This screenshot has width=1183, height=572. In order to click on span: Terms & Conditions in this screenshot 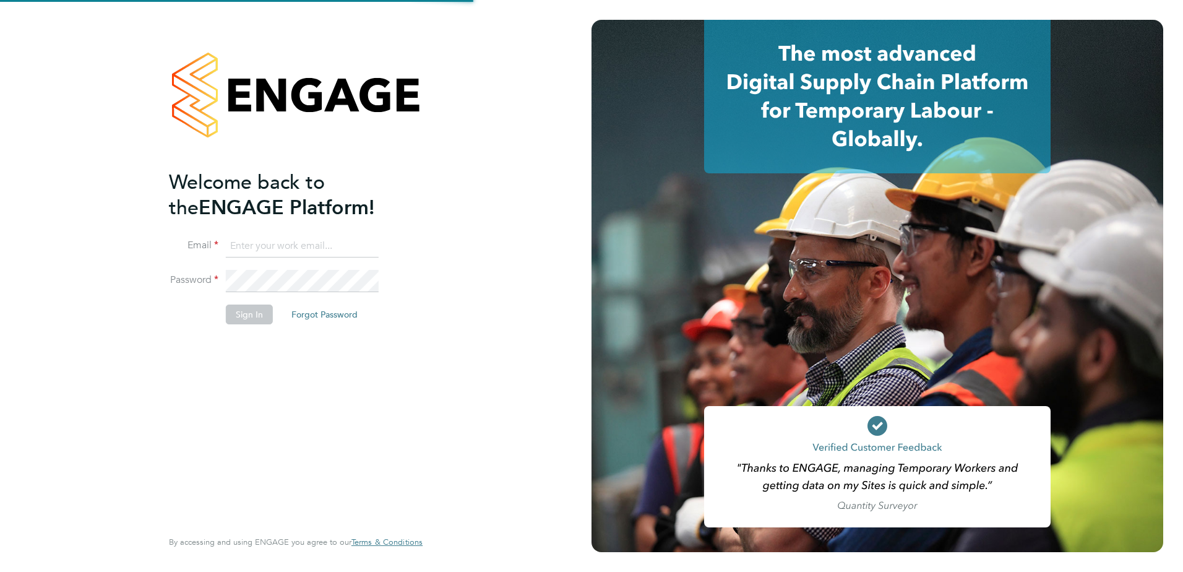, I will do `click(387, 542)`.